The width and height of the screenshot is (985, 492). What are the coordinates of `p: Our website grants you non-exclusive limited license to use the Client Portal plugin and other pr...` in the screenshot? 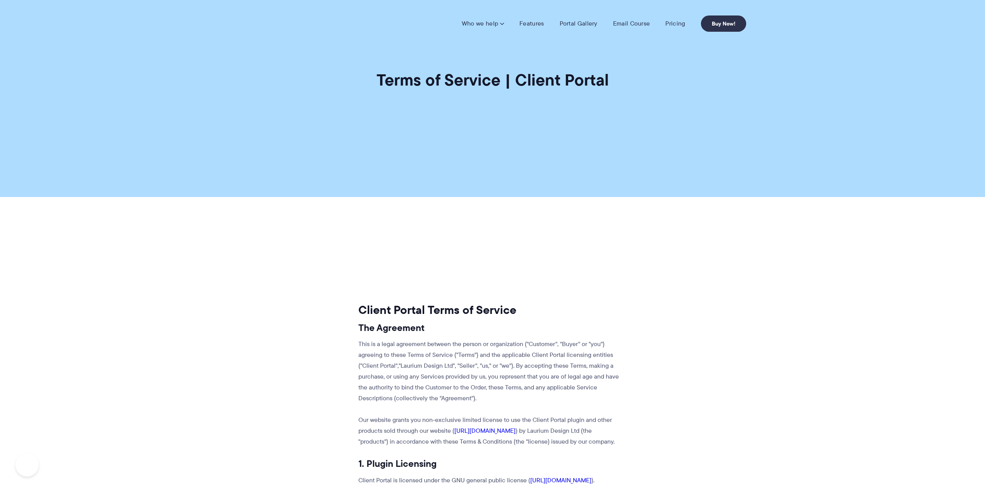 It's located at (490, 431).